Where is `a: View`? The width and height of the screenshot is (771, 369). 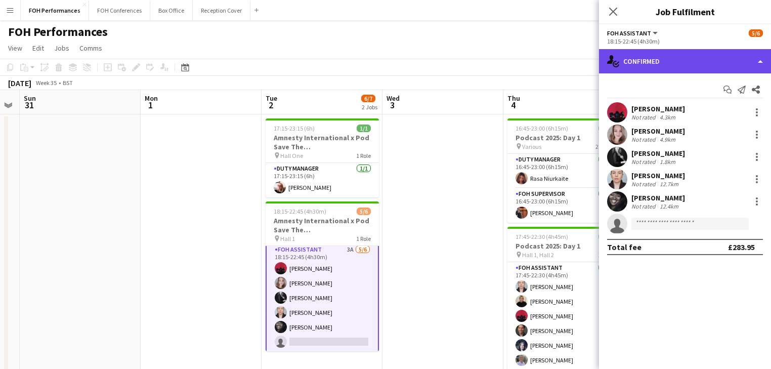 a: View is located at coordinates (15, 48).